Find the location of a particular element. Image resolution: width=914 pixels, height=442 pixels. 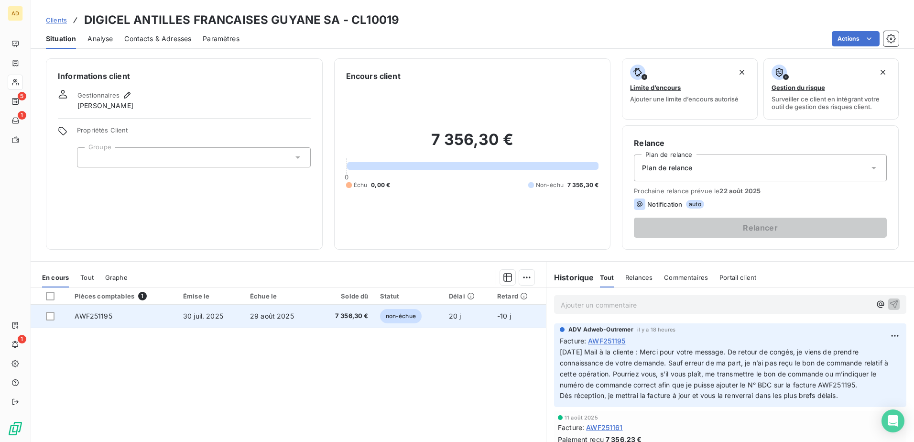

span: Ajouter une limite d’encours autorisé is located at coordinates (684, 99).